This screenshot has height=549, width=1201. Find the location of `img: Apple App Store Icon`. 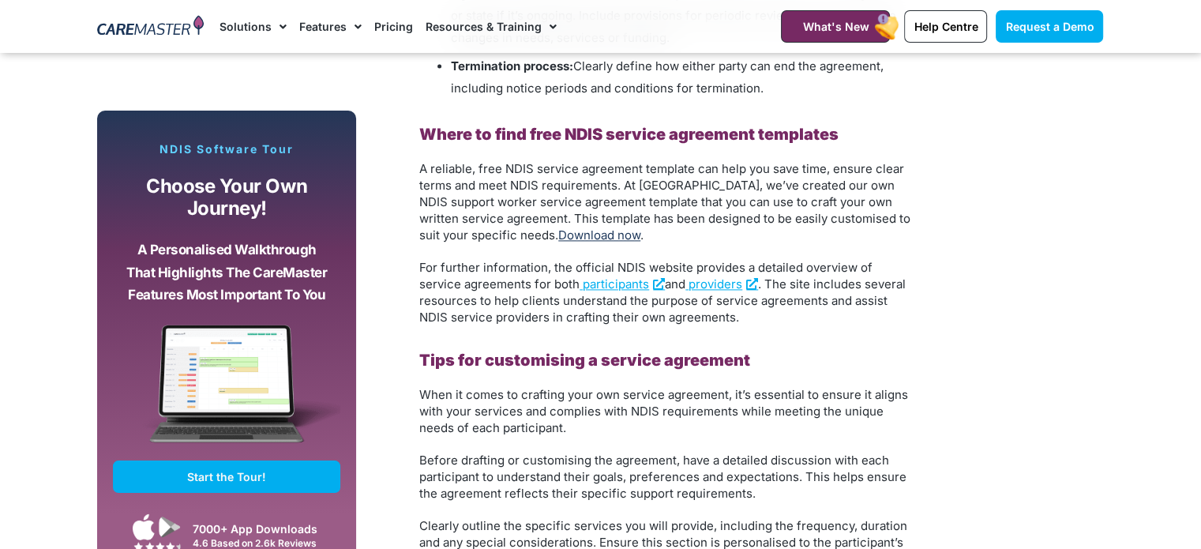

img: Apple App Store Icon is located at coordinates (144, 527).